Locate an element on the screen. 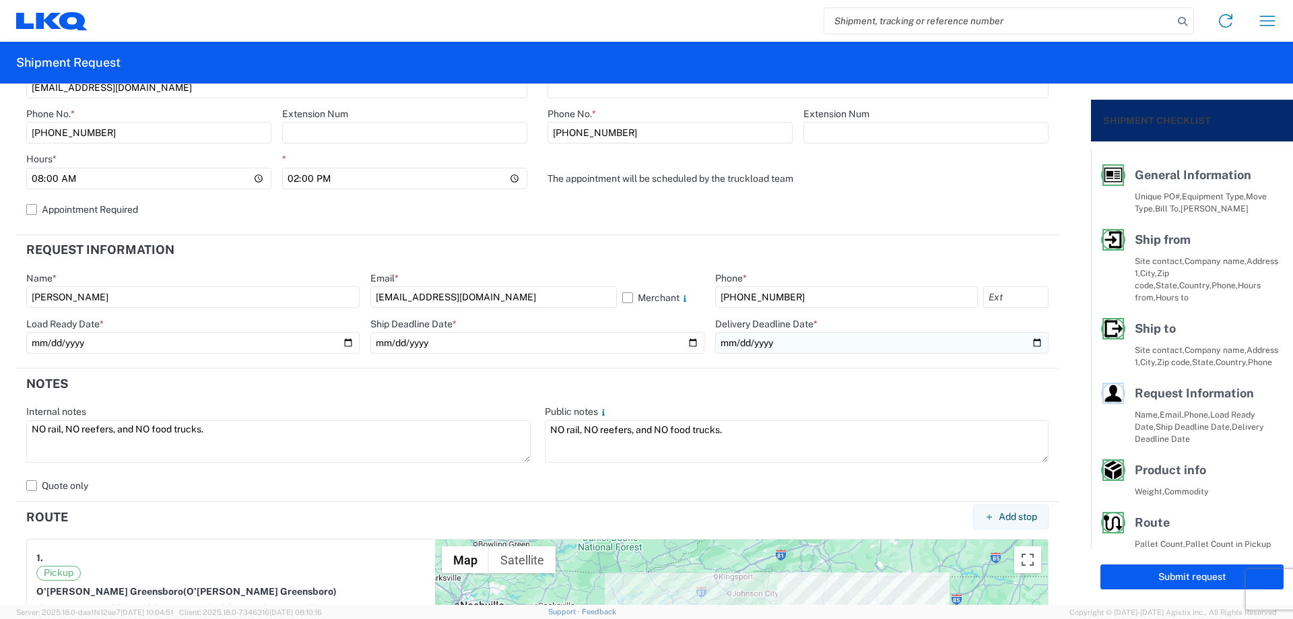  a: Support is located at coordinates (565, 612).